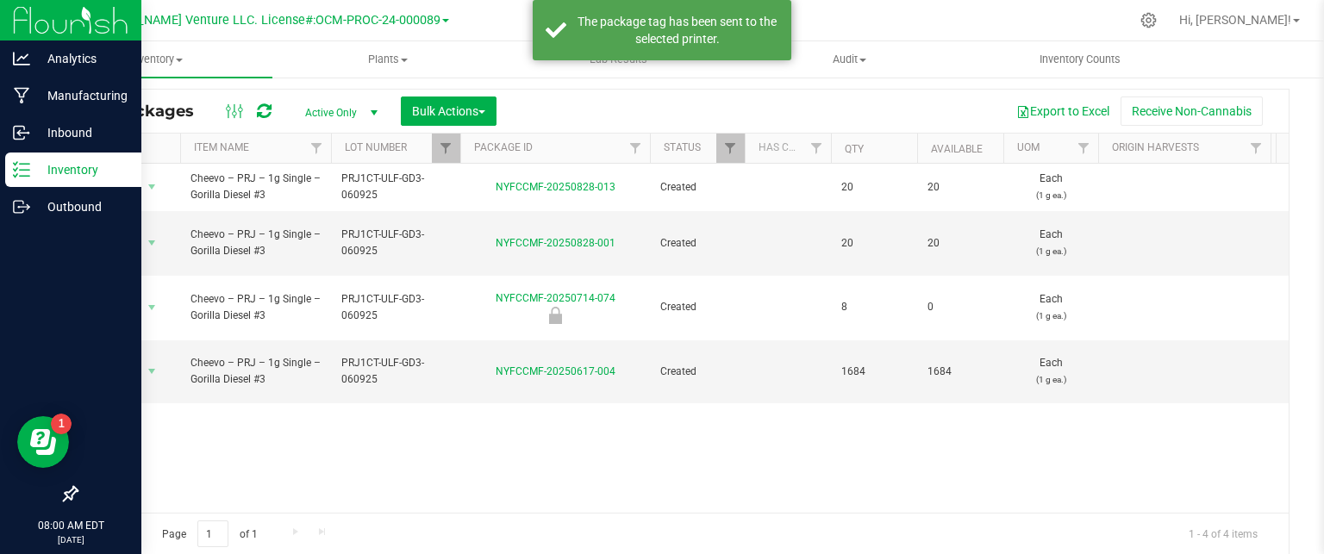 The width and height of the screenshot is (1324, 554). Describe the element at coordinates (22, 207) in the screenshot. I see `inline-svg: Outbound` at that location.